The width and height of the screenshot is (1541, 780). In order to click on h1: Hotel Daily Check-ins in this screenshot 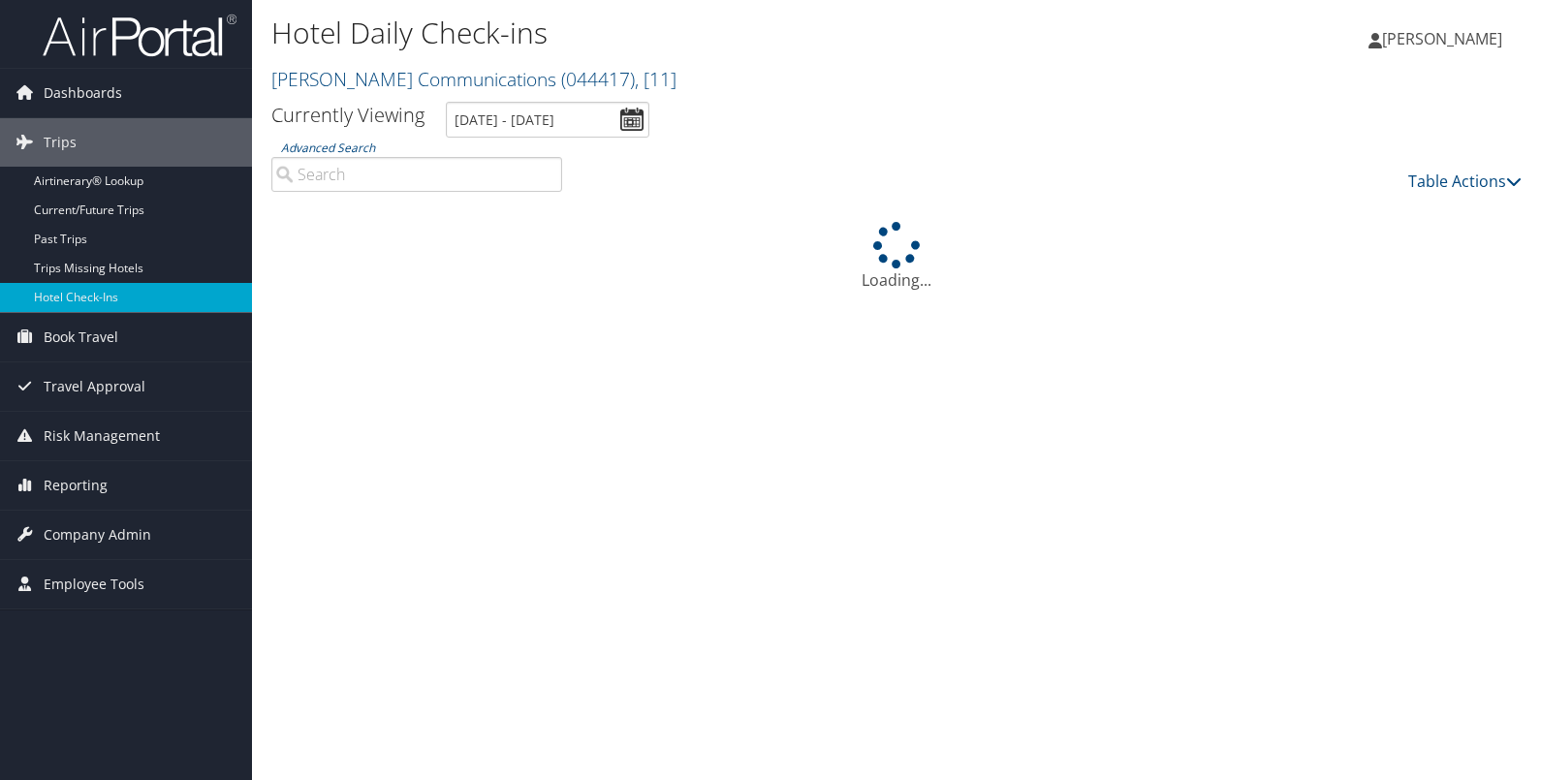, I will do `click(688, 33)`.